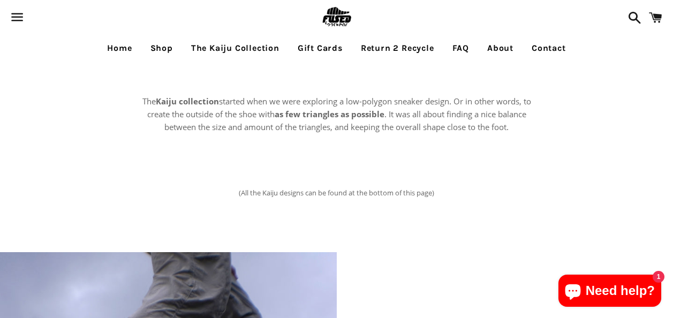 The image size is (673, 318). I want to click on a: Shop, so click(162, 48).